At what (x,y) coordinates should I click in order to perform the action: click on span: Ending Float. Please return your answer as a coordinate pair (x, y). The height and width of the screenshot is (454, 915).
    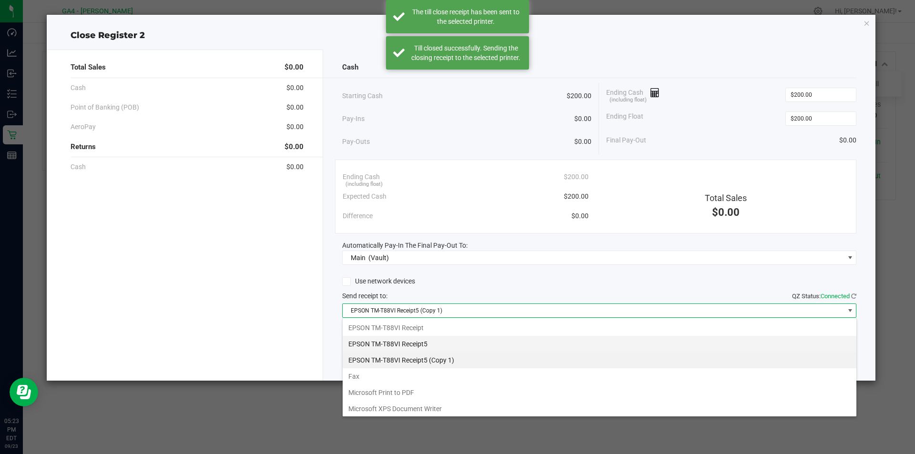
    Looking at the image, I should click on (625, 119).